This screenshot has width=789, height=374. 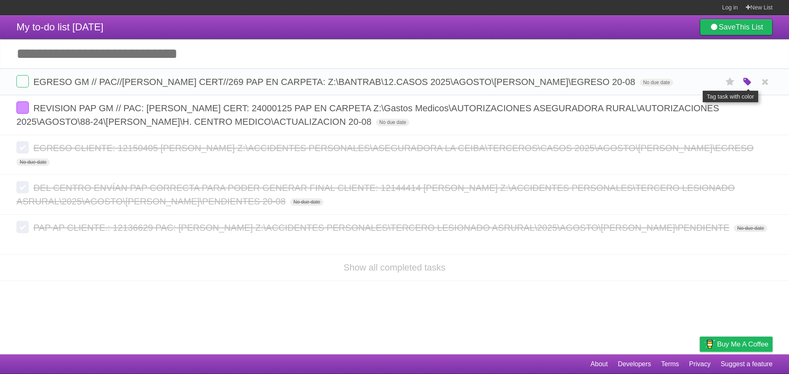 What do you see at coordinates (394, 268) in the screenshot?
I see `a: Show all completed tasks` at bounding box center [394, 268].